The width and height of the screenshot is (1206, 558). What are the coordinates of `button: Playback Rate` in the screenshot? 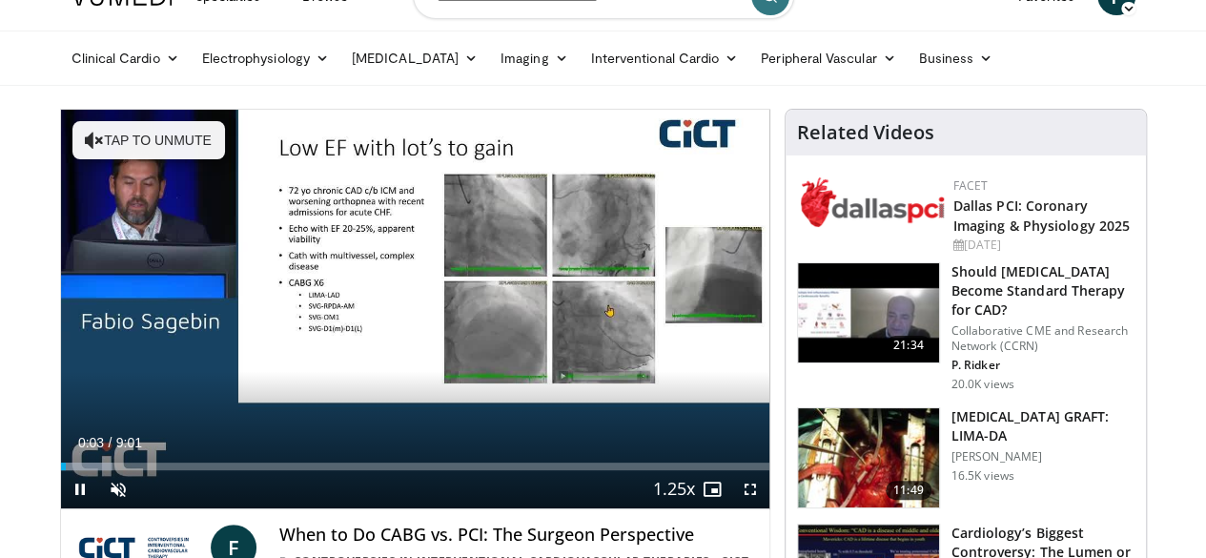 It's located at (674, 489).